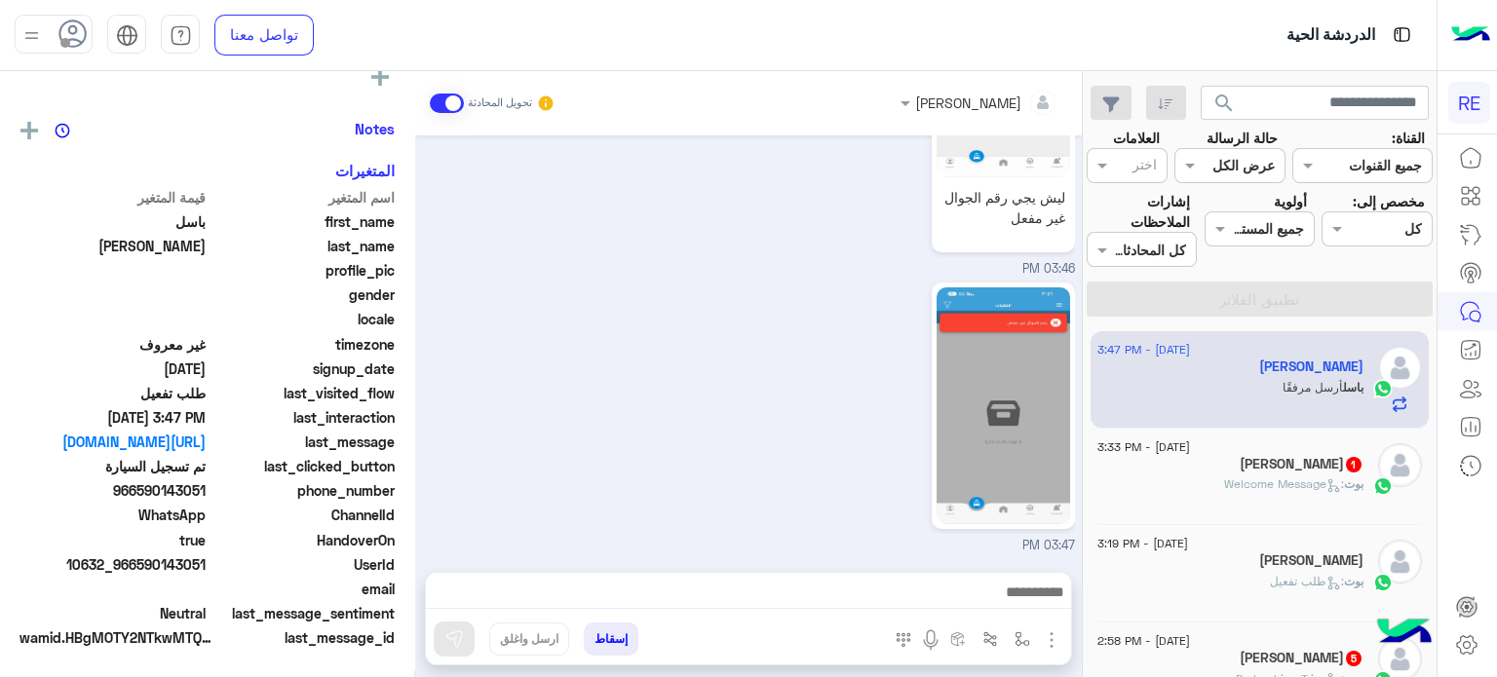 This screenshot has width=1497, height=677. I want to click on span: : Welcome Message, so click(1284, 483).